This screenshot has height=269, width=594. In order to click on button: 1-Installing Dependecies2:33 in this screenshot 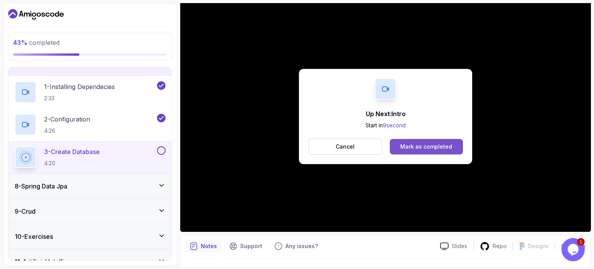, I will do `click(90, 92)`.